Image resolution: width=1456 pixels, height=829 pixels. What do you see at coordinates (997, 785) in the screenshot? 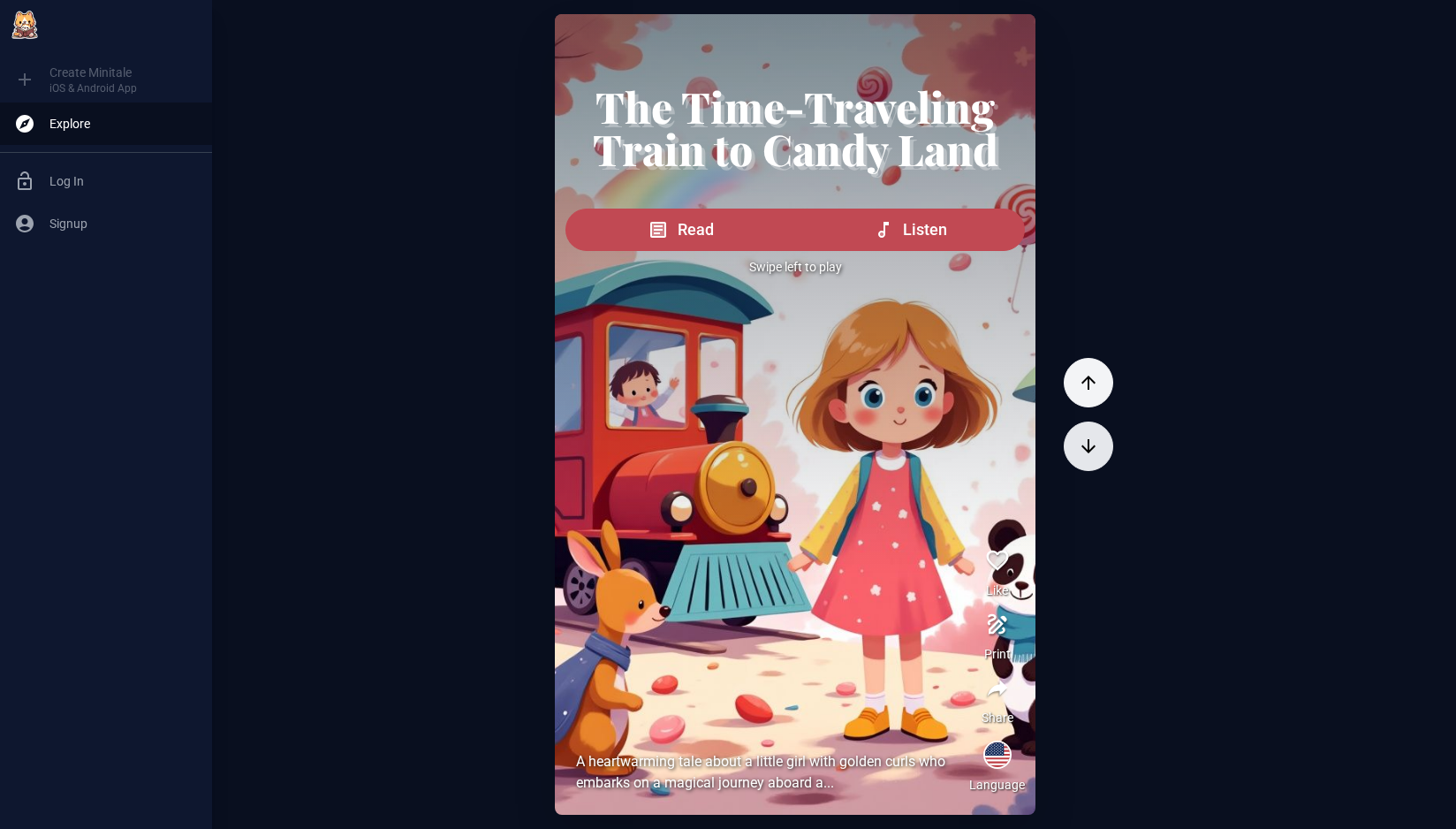
I see `p: Language` at bounding box center [997, 785].